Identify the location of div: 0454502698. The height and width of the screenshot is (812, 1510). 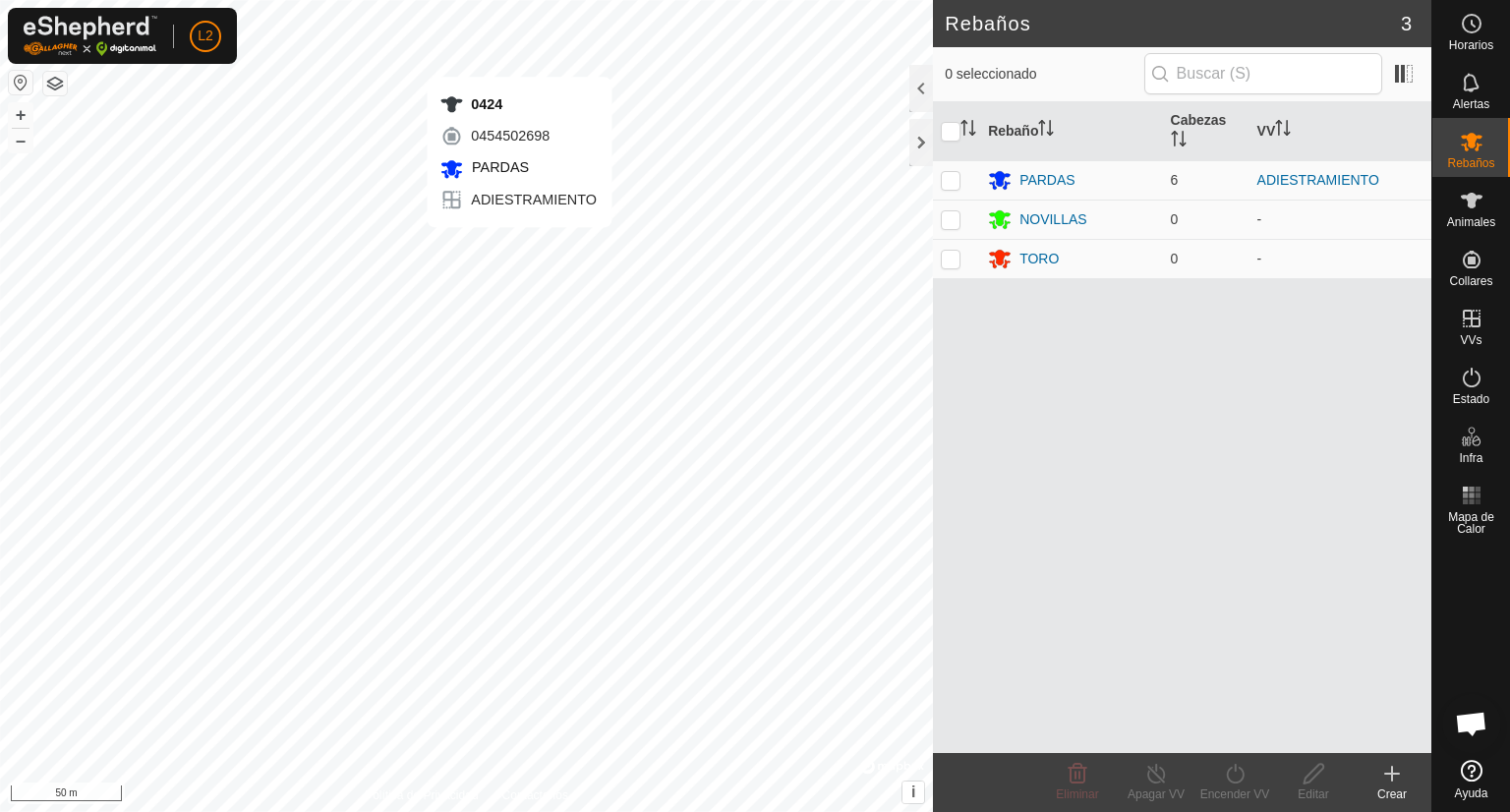
(518, 135).